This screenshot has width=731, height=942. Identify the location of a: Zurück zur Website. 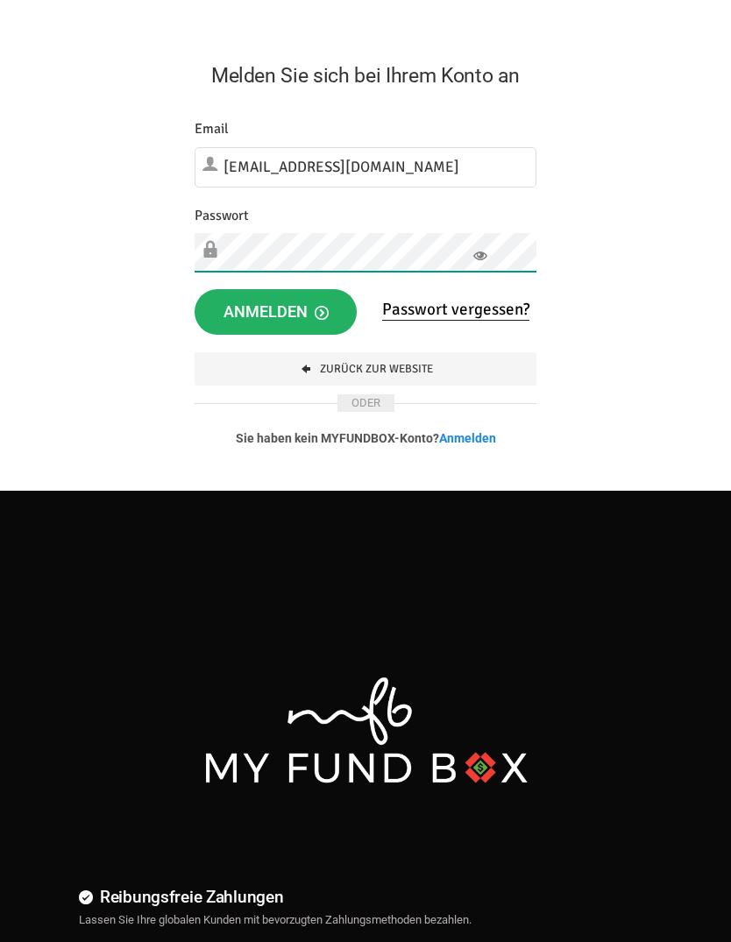
(365, 369).